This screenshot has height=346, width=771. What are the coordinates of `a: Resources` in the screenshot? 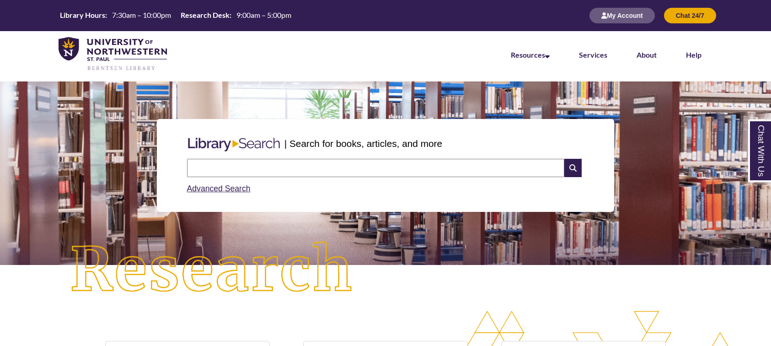 It's located at (530, 54).